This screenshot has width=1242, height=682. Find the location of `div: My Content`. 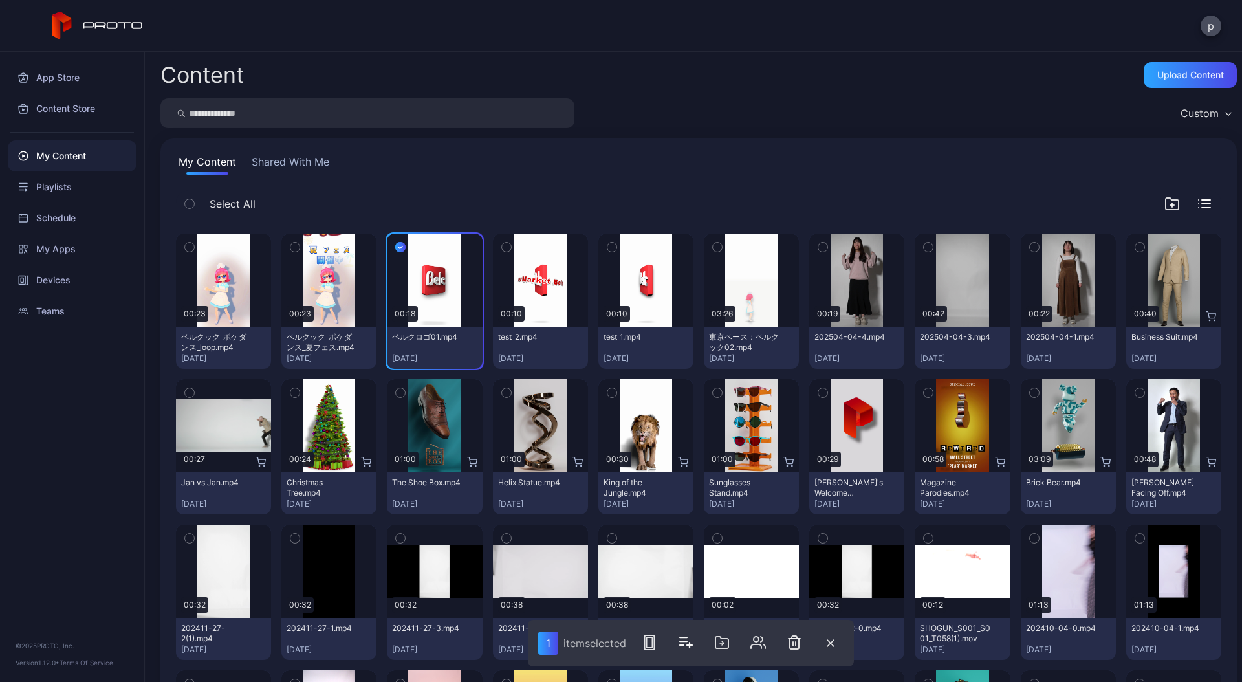

div: My Content is located at coordinates (72, 156).